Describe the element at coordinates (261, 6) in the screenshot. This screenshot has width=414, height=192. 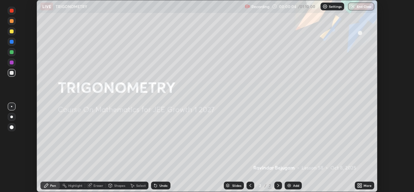
I see `p: Recording` at that location.